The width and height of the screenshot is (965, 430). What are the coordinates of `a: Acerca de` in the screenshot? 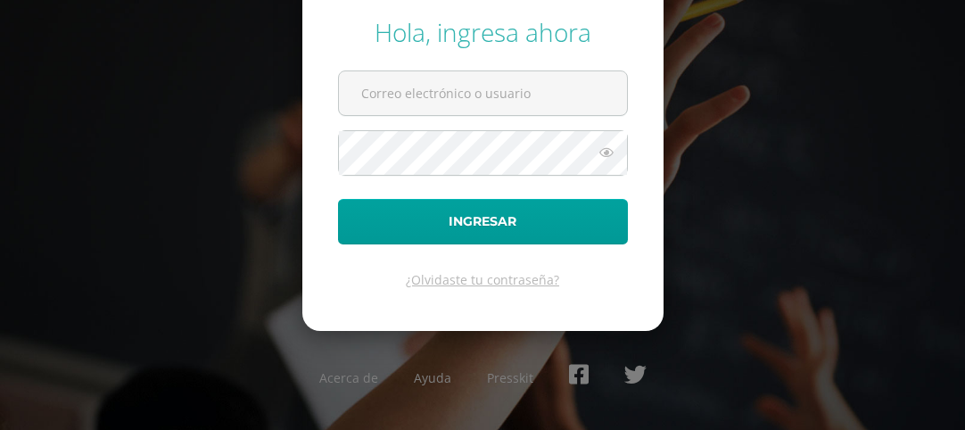 It's located at (349, 377).